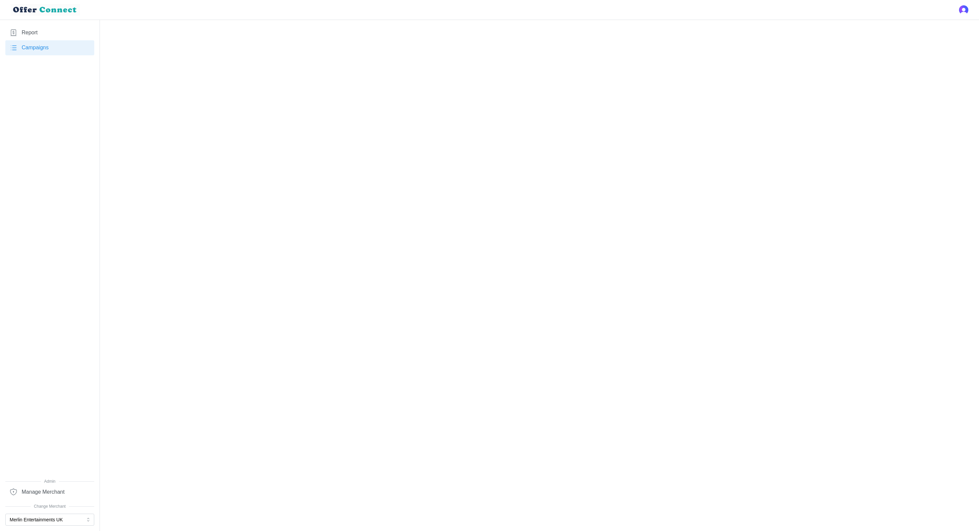  What do you see at coordinates (35, 48) in the screenshot?
I see `span: Campaigns` at bounding box center [35, 48].